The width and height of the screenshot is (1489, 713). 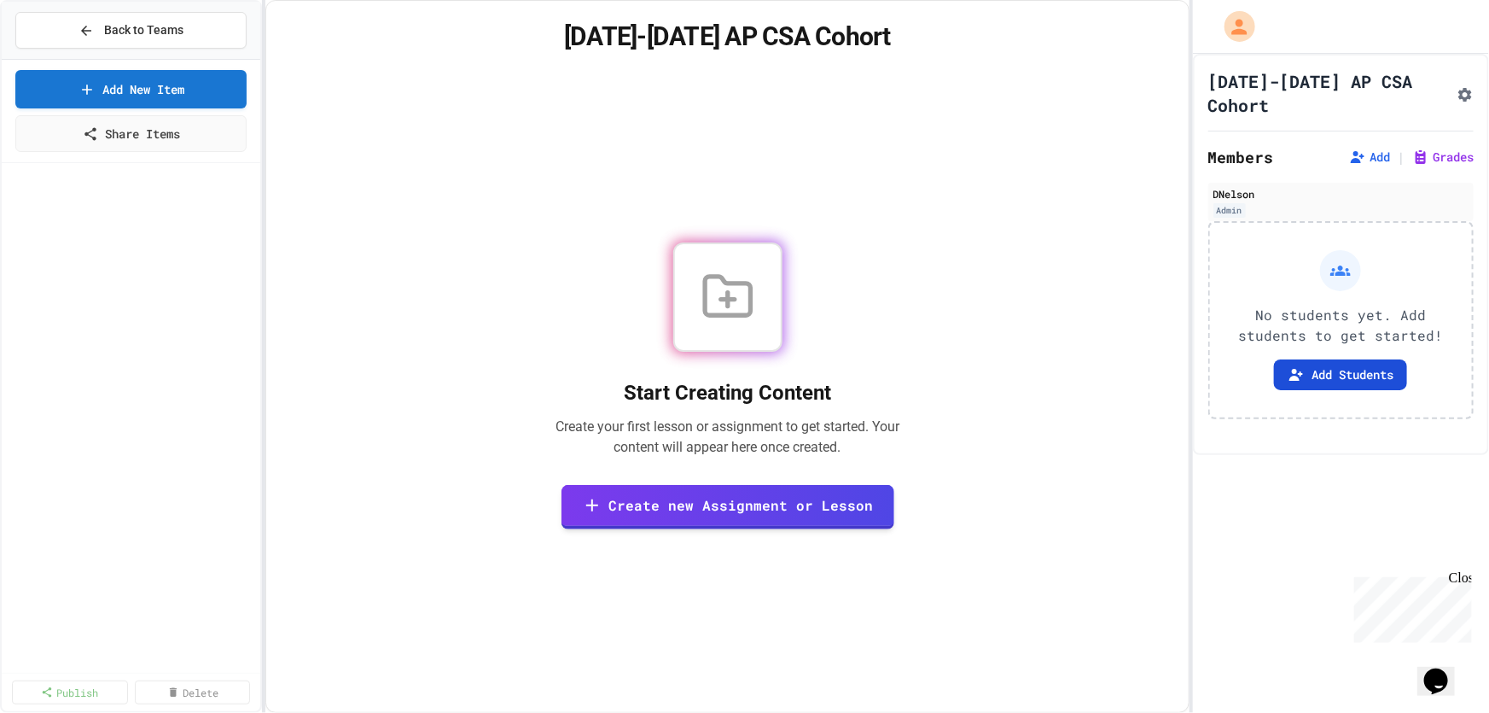 What do you see at coordinates (70, 692) in the screenshot?
I see `a: Publish` at bounding box center [70, 692].